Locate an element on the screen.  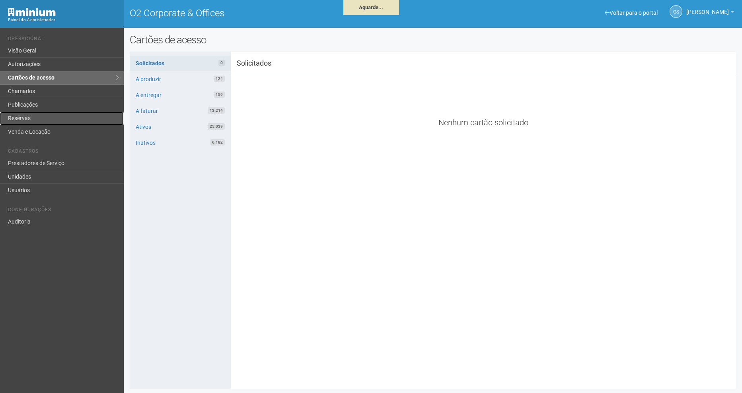
h2: Cartões de acesso is located at coordinates (433, 40).